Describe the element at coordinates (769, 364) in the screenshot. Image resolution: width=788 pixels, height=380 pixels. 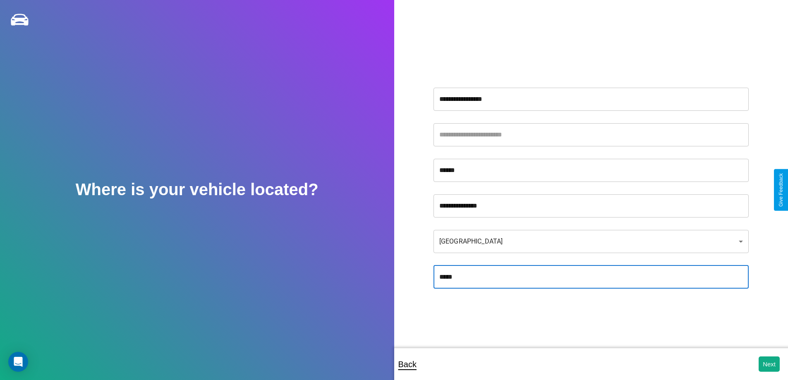
I see `button: Next` at that location.